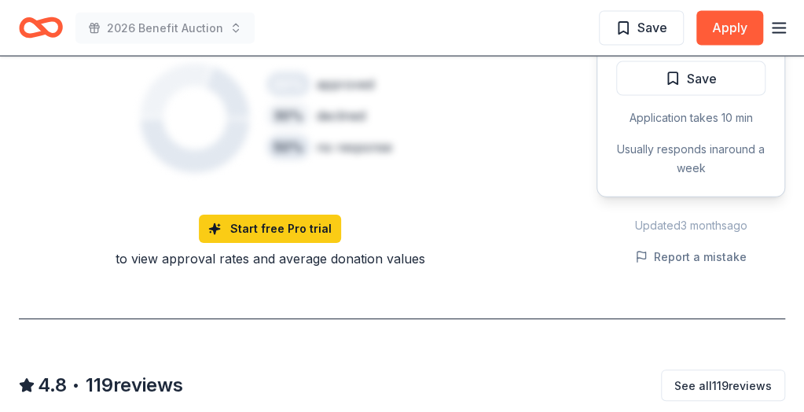 This screenshot has height=412, width=804. I want to click on button: Apply, so click(729, 28).